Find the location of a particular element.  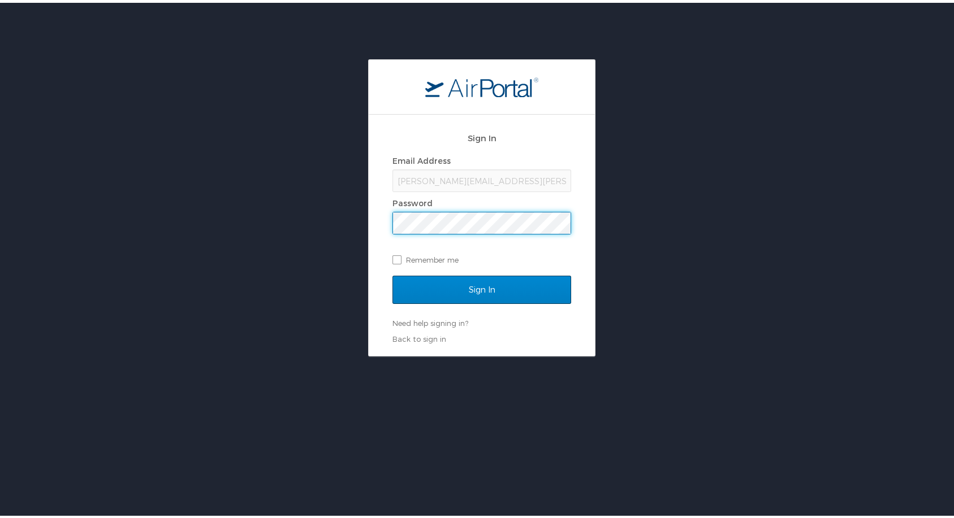

input: Sign In is located at coordinates (482, 287).